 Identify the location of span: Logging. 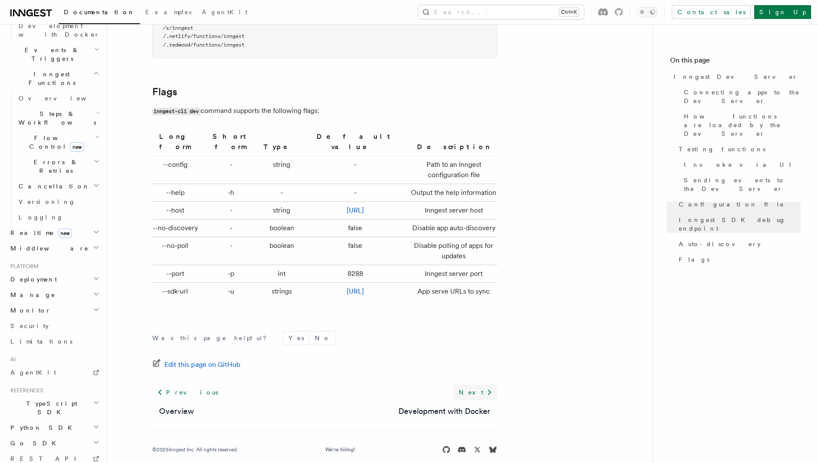
(41, 217).